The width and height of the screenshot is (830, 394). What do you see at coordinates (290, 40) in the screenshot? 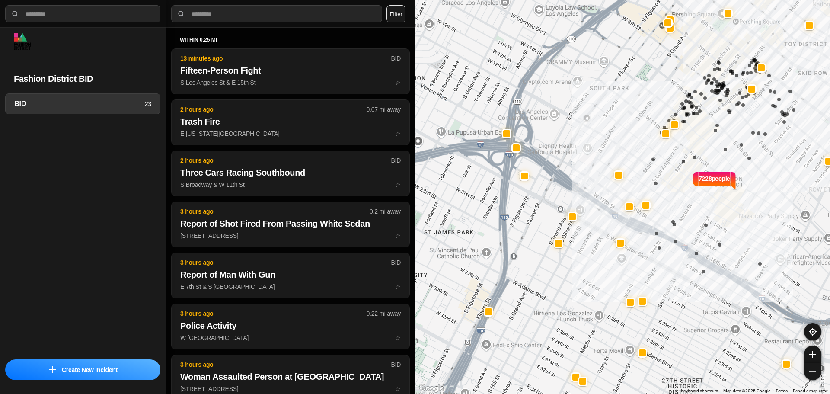
I see `h5: within 0.25 mi` at bounding box center [290, 40].